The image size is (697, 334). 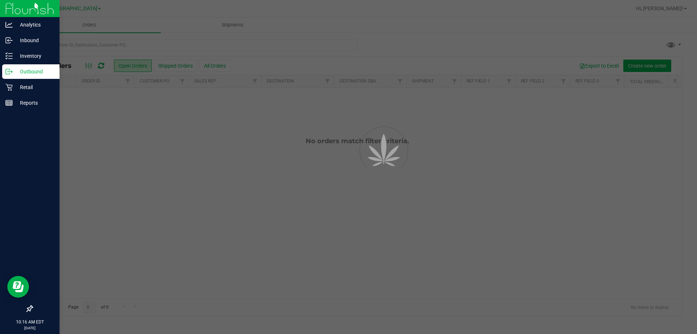 I want to click on p: Analytics, so click(x=34, y=25).